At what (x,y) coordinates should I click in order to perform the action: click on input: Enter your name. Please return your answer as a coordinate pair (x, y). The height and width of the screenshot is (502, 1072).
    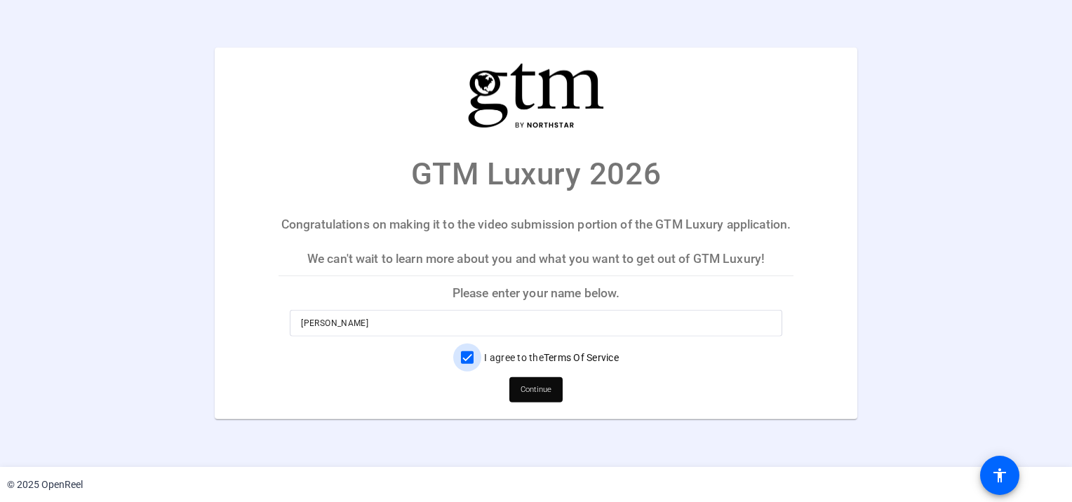
    Looking at the image, I should click on (535, 323).